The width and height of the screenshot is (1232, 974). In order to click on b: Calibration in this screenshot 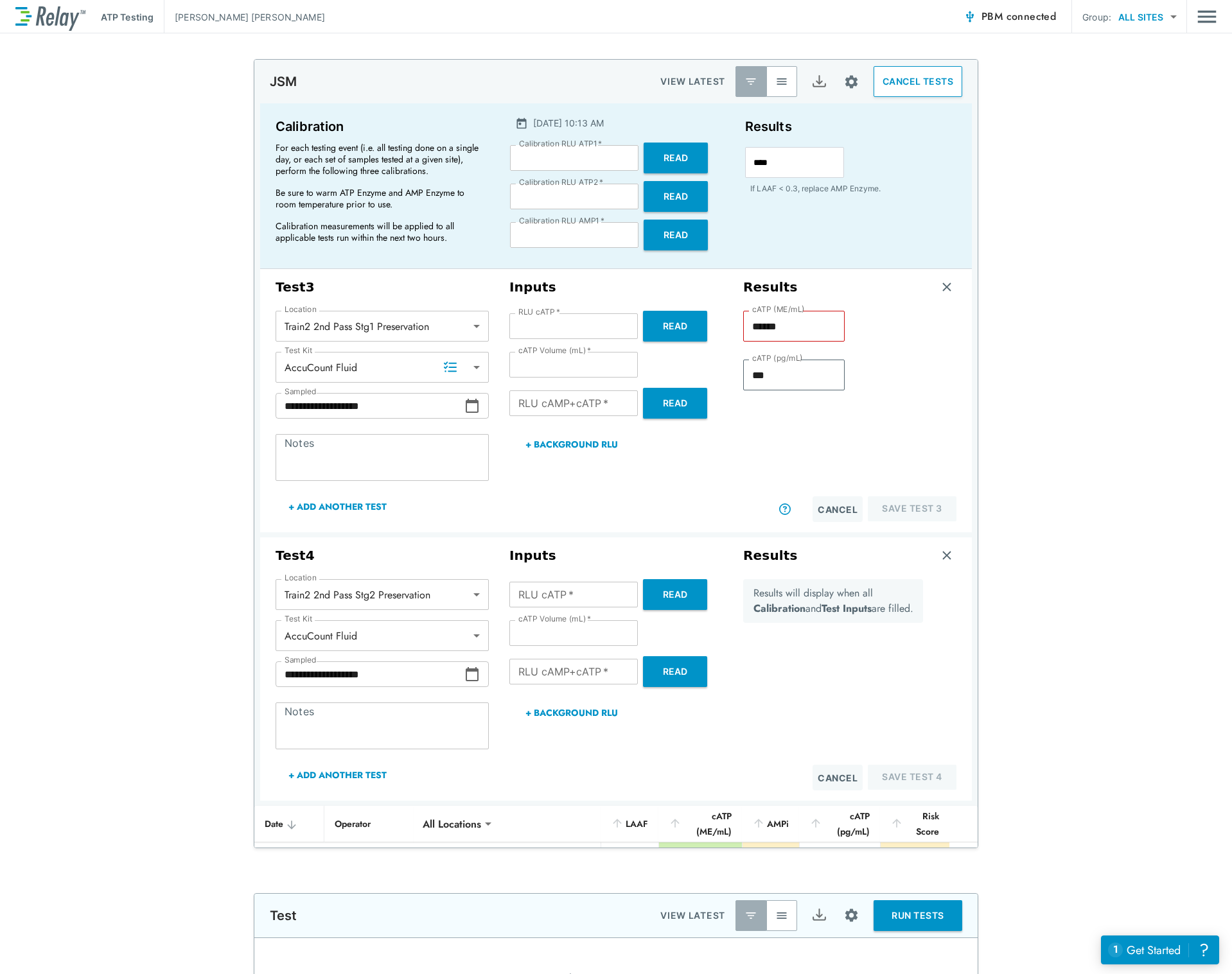, I will do `click(779, 608)`.